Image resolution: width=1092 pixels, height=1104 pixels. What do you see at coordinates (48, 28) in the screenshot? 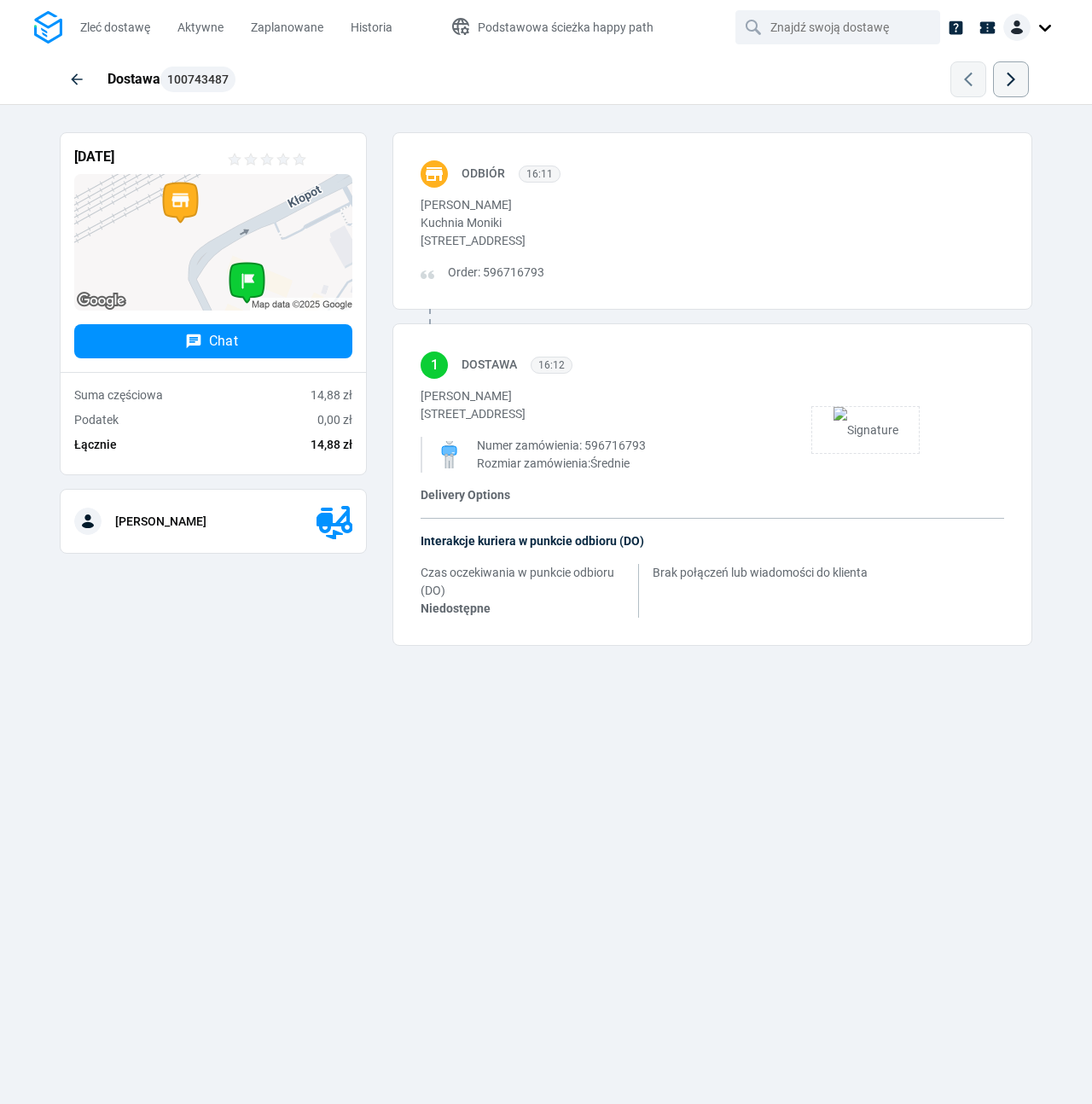
I see `img: Logo` at bounding box center [48, 28].